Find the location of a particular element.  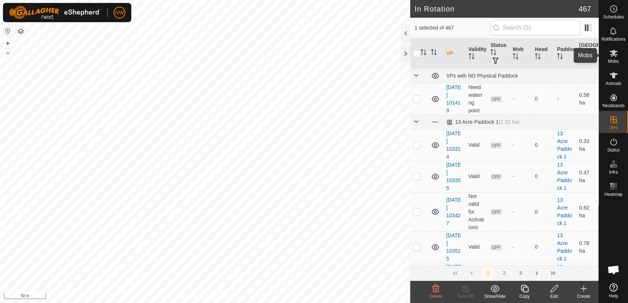

span: Heatmap is located at coordinates (614, 195).